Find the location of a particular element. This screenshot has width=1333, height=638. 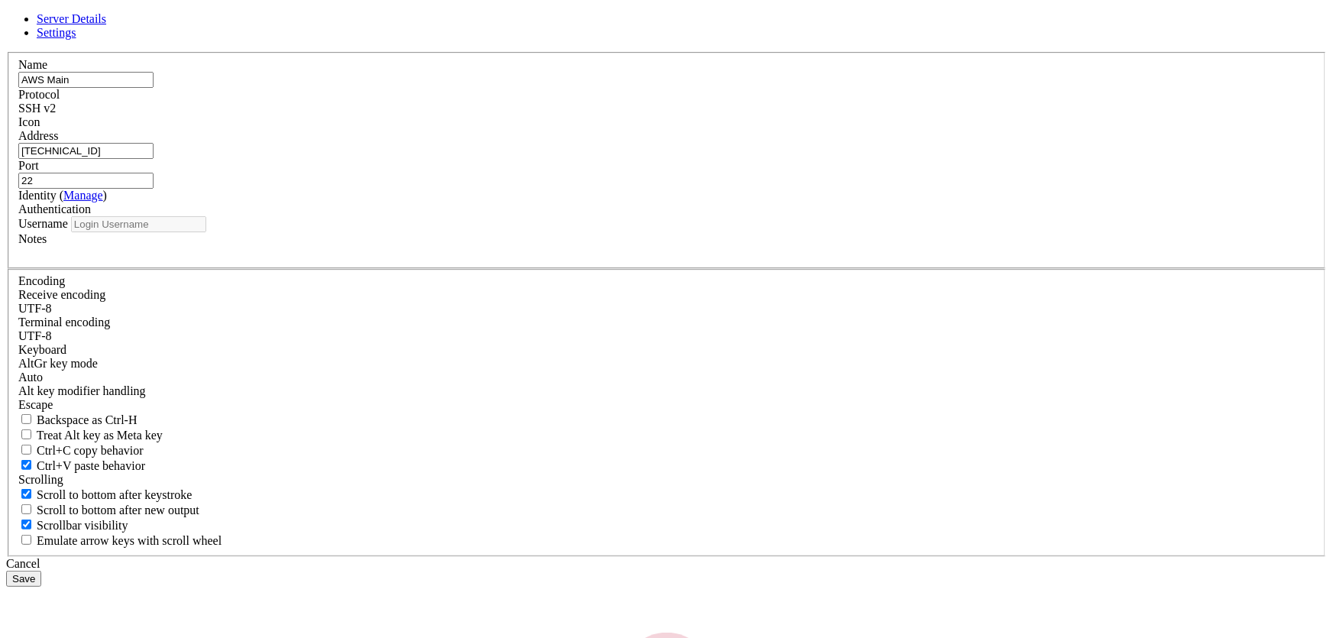

input: Ctrl+C copy behavior is located at coordinates (26, 449).